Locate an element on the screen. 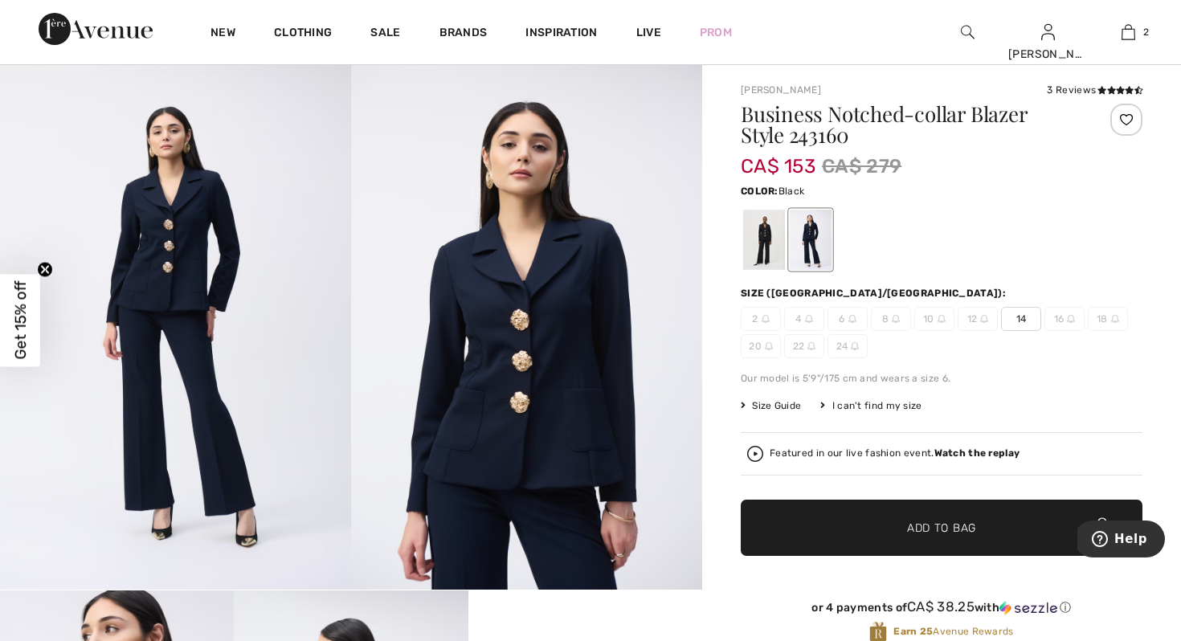  img: Bag.svg is located at coordinates (1103, 528).